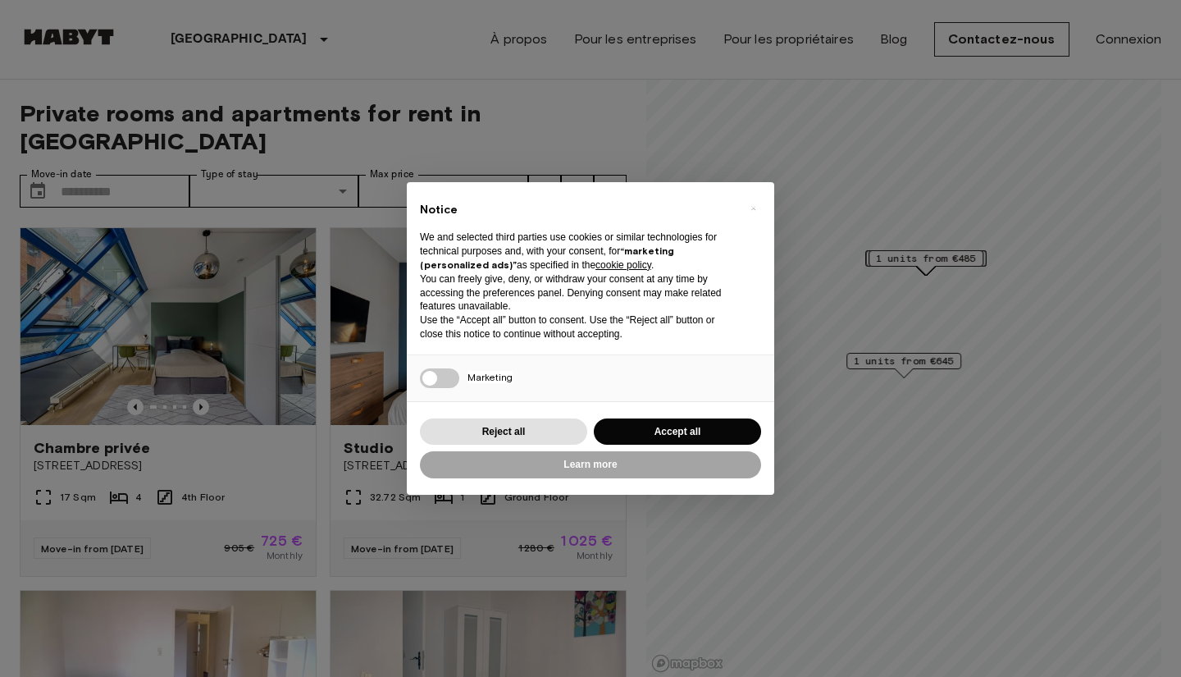 Image resolution: width=1181 pixels, height=677 pixels. What do you see at coordinates (677, 431) in the screenshot?
I see `button: Accept all` at bounding box center [677, 431].